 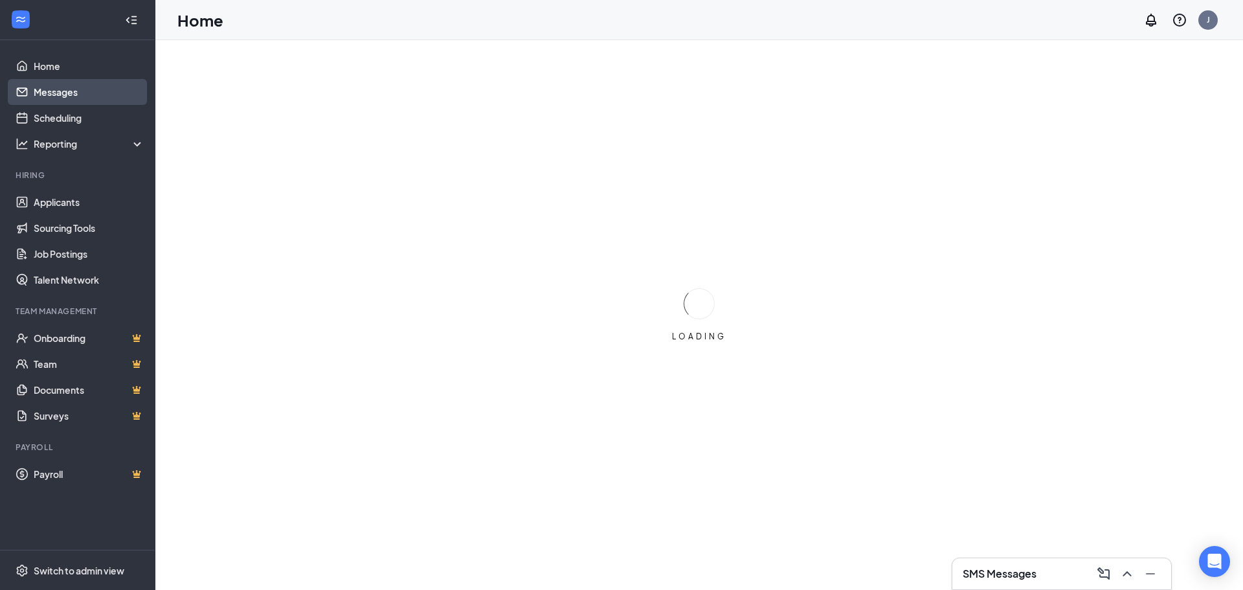 I want to click on div: Reporting, so click(x=89, y=144).